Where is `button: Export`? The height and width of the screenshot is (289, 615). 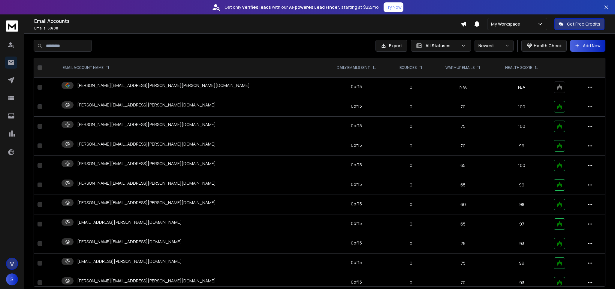
button: Export is located at coordinates (392, 46).